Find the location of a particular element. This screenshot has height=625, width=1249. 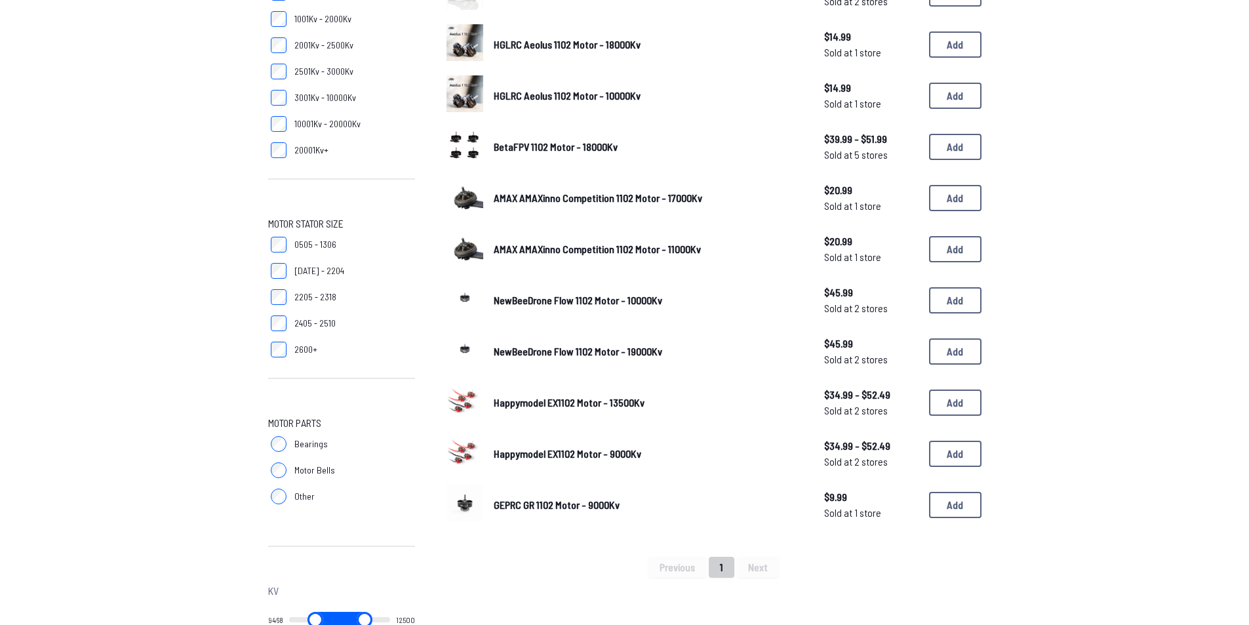

span: Sold at 5 stores is located at coordinates (871, 155).